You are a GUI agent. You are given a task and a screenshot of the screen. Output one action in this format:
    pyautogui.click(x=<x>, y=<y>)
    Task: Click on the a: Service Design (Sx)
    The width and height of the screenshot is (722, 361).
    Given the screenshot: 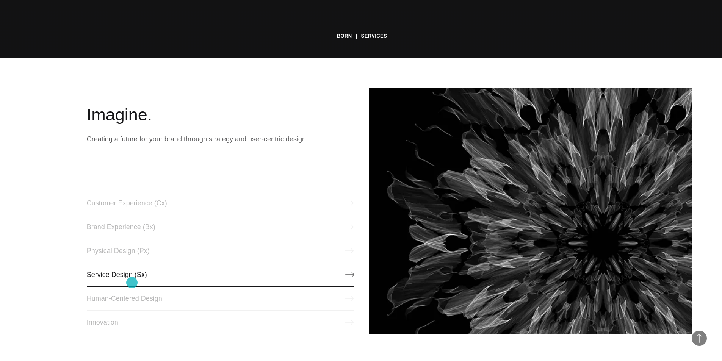 What is the action you would take?
    pyautogui.click(x=220, y=275)
    